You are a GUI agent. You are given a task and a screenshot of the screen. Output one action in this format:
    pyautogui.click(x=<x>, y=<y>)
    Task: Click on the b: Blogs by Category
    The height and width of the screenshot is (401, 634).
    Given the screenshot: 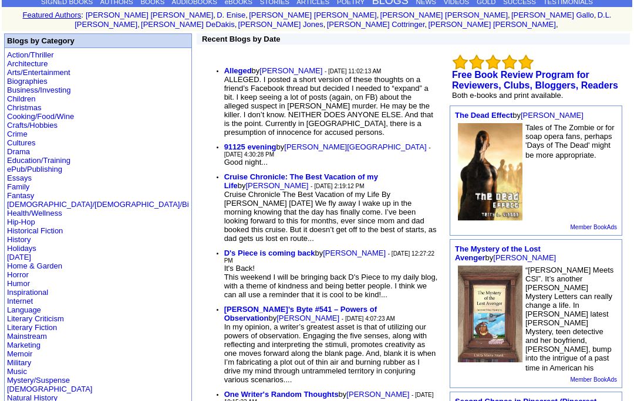 What is the action you would take?
    pyautogui.click(x=40, y=40)
    